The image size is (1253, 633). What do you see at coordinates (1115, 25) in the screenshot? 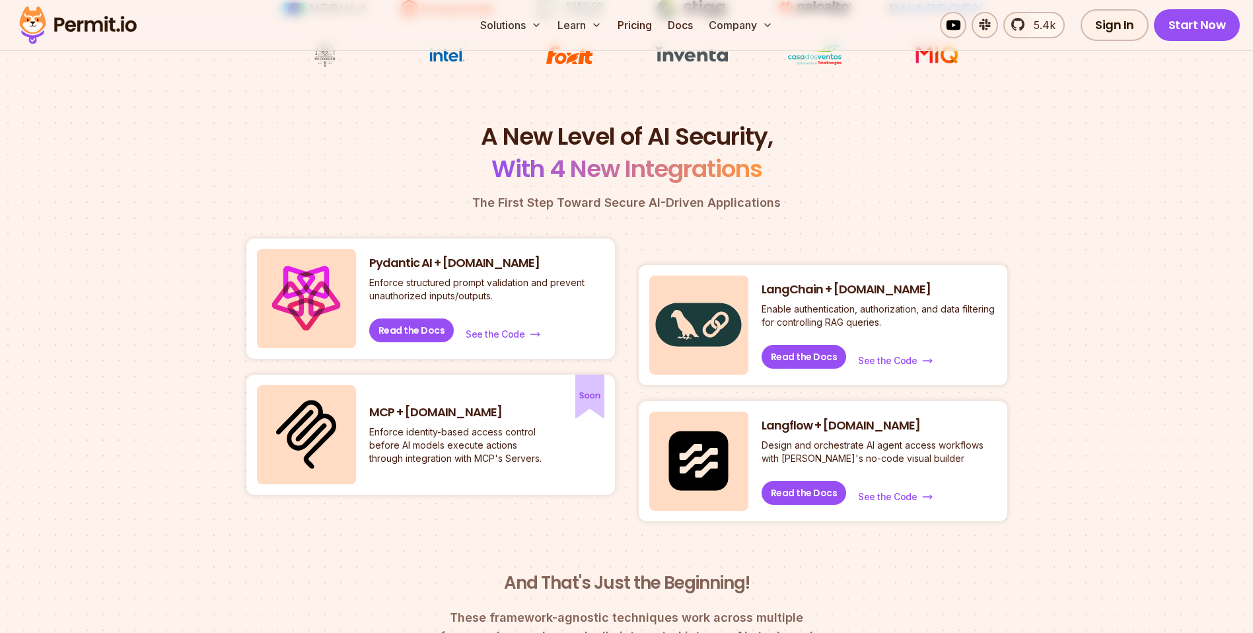
I see `a: Sign In` at bounding box center [1115, 25].